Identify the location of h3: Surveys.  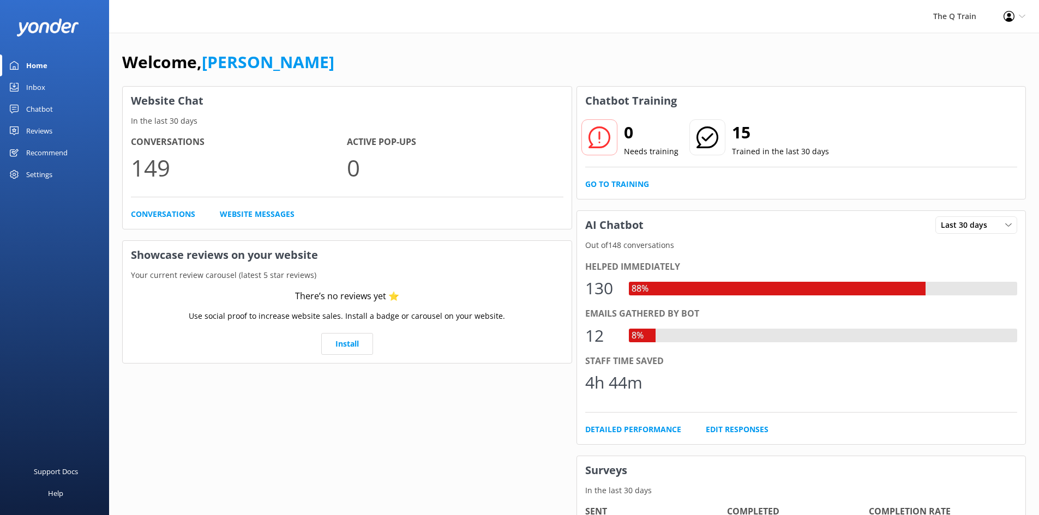
(801, 471).